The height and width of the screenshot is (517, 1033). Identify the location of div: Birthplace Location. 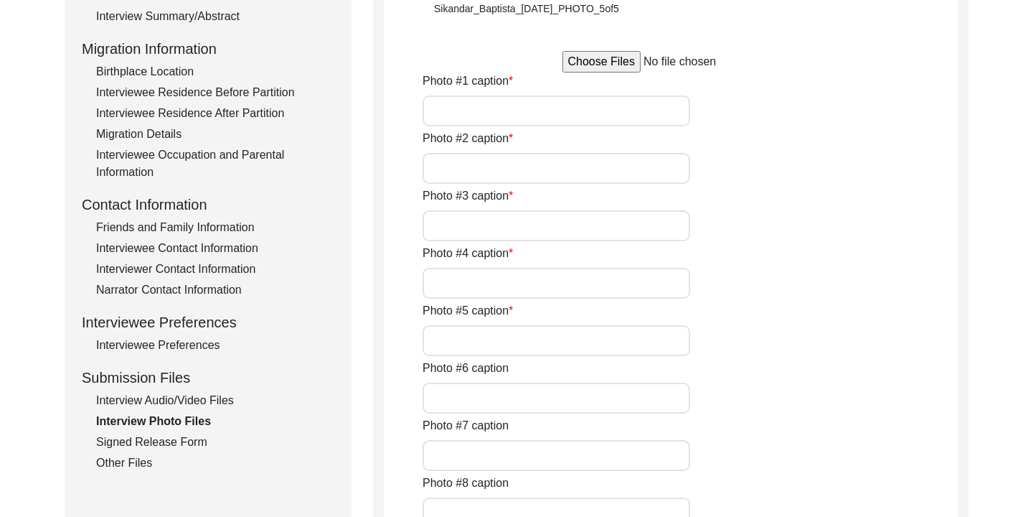
(215, 72).